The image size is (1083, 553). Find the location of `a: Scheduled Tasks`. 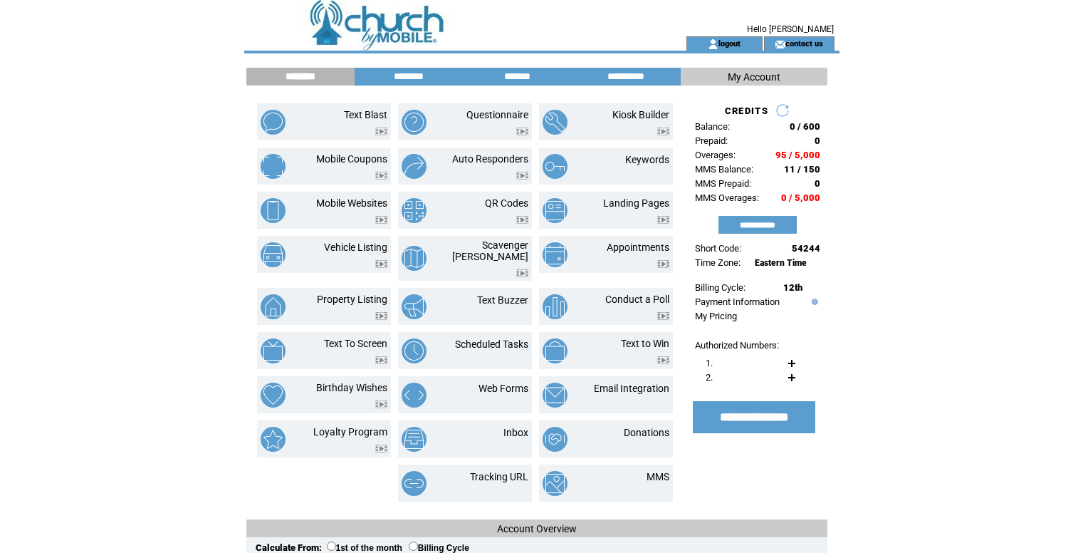

a: Scheduled Tasks is located at coordinates (491, 344).